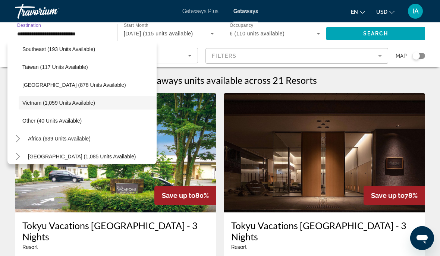 This screenshot has width=440, height=256. Describe the element at coordinates (415, 11) in the screenshot. I see `button: User Menu` at that location.